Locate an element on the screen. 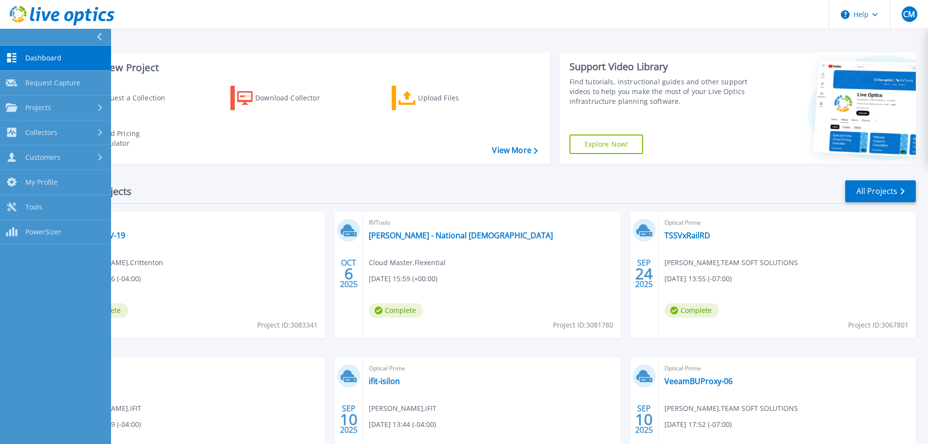 The width and height of the screenshot is (928, 444). span: Project ID: 3081780 is located at coordinates (583, 325).